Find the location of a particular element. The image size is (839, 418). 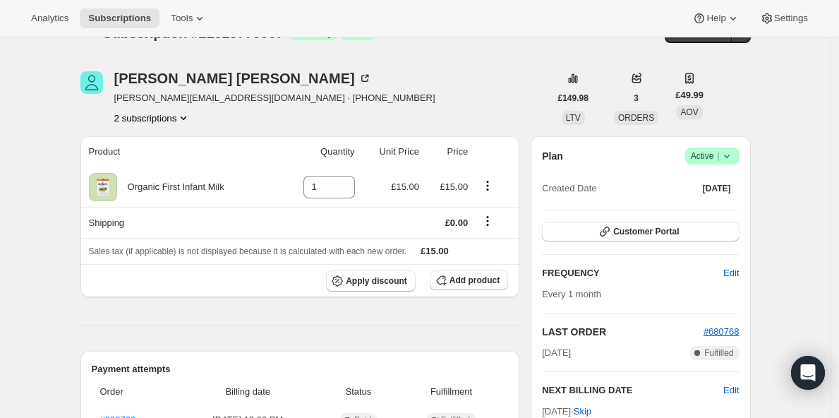

span: AOV is located at coordinates (689, 112).